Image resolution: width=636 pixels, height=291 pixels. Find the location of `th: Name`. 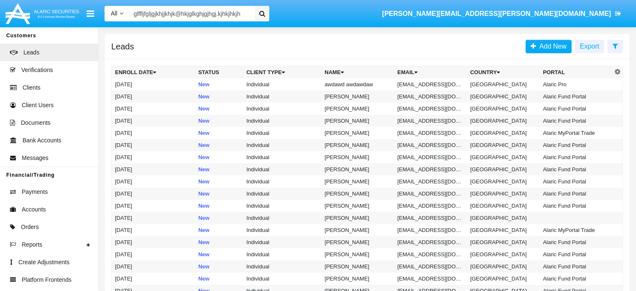

th: Name is located at coordinates (358, 72).